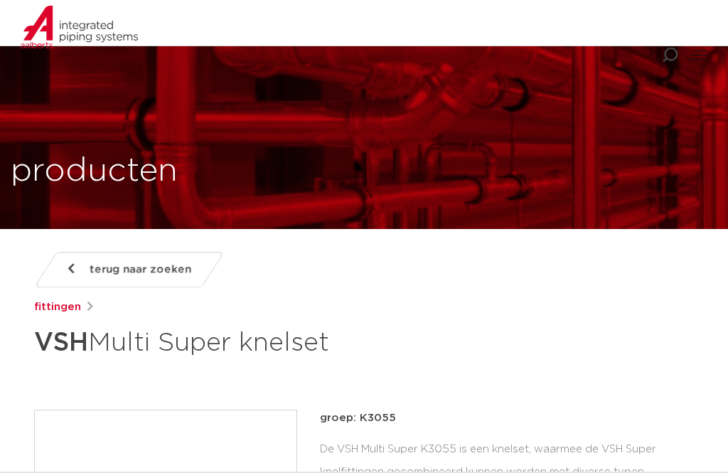  I want to click on h1: producten, so click(94, 171).